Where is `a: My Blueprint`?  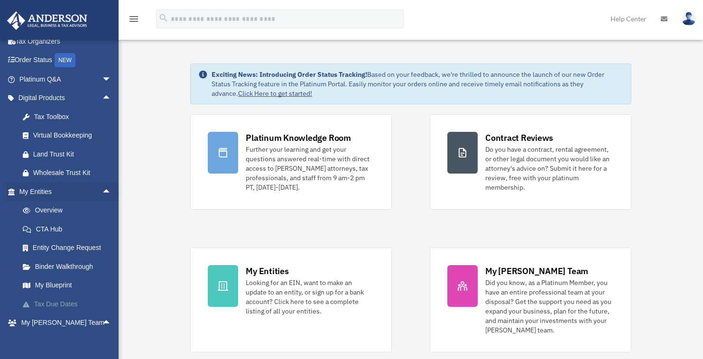
a: My Blueprint is located at coordinates (69, 285).